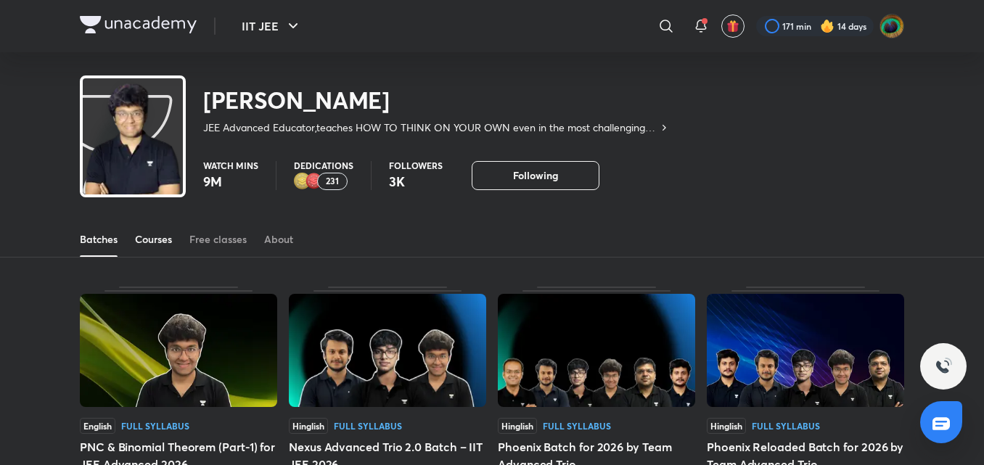  Describe the element at coordinates (153, 239) in the screenshot. I see `div: Courses` at that location.